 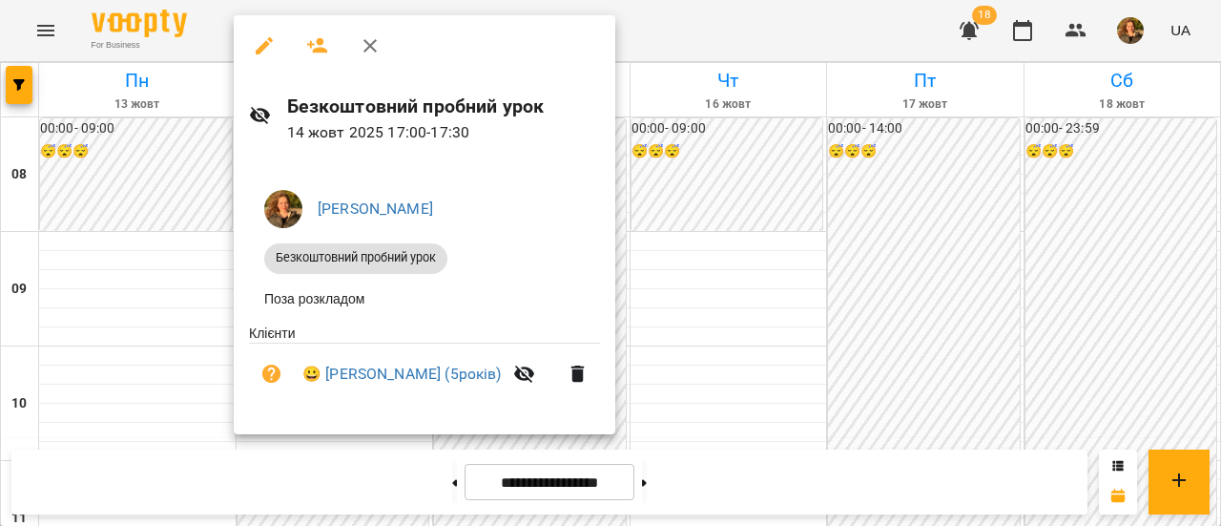 What do you see at coordinates (444, 106) in the screenshot?
I see `h6: Безкоштовний пробний урок` at bounding box center [444, 106].